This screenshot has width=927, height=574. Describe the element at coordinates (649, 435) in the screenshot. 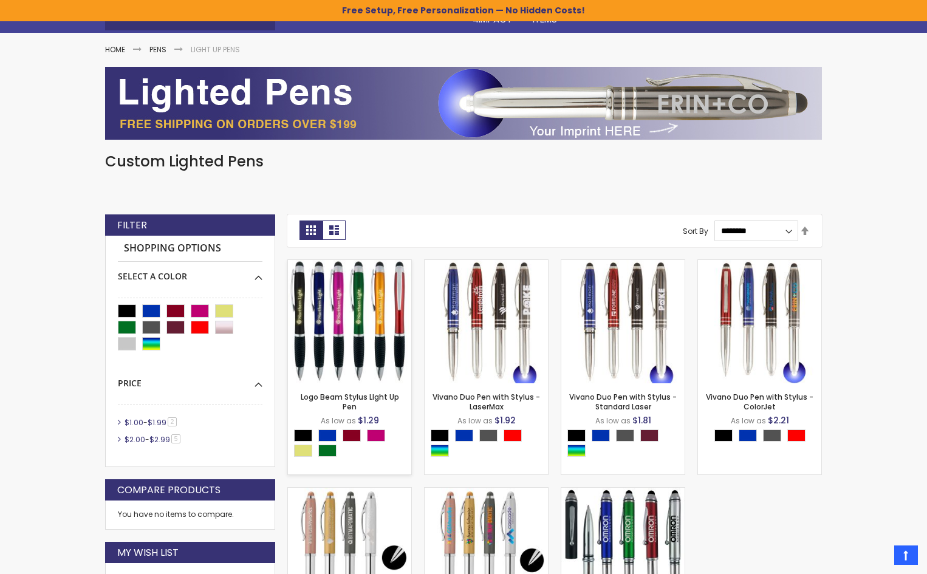

I see `div: Dark Red` at that location.